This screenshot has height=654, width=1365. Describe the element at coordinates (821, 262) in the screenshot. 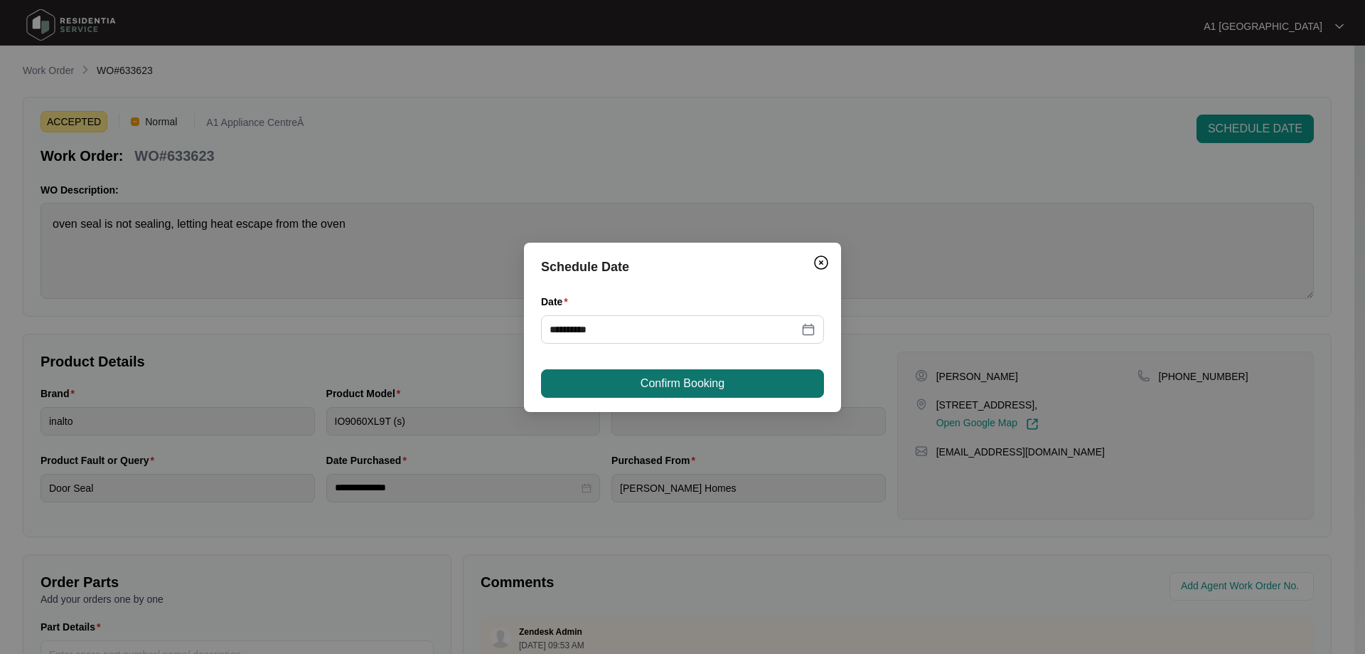

I see `img: closeCircle` at that location.